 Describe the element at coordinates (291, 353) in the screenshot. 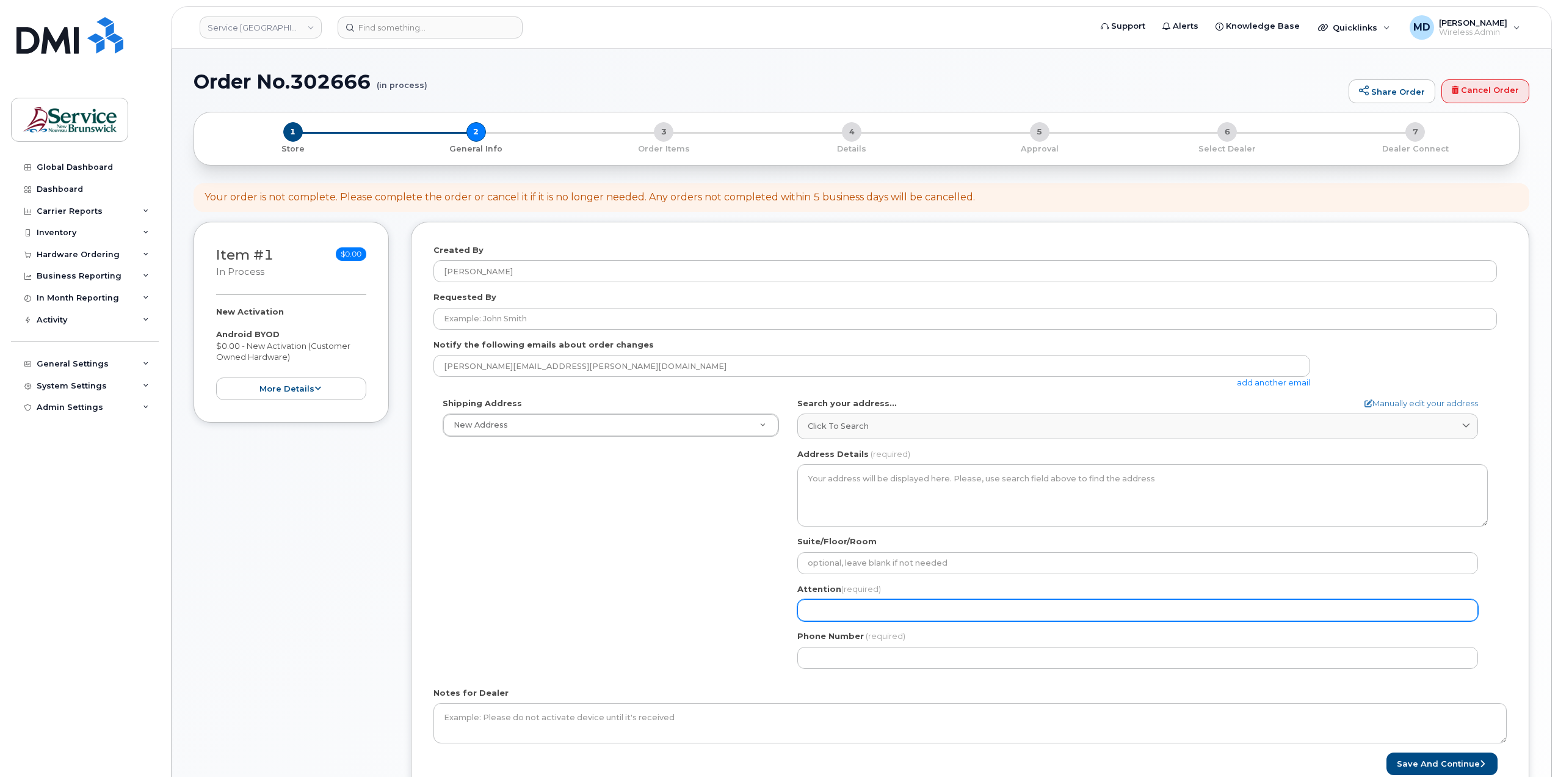

I see `div: $0.00 - New Activation (Customer Owned Hardware)` at that location.